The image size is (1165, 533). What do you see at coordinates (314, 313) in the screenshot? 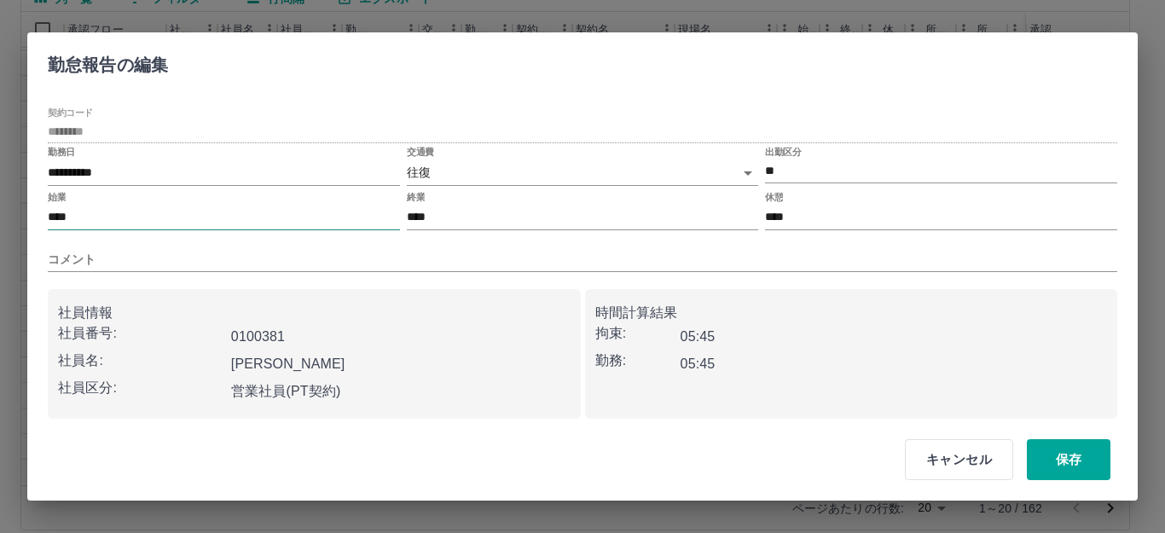
I see `p: 社員情報` at bounding box center [314, 313].